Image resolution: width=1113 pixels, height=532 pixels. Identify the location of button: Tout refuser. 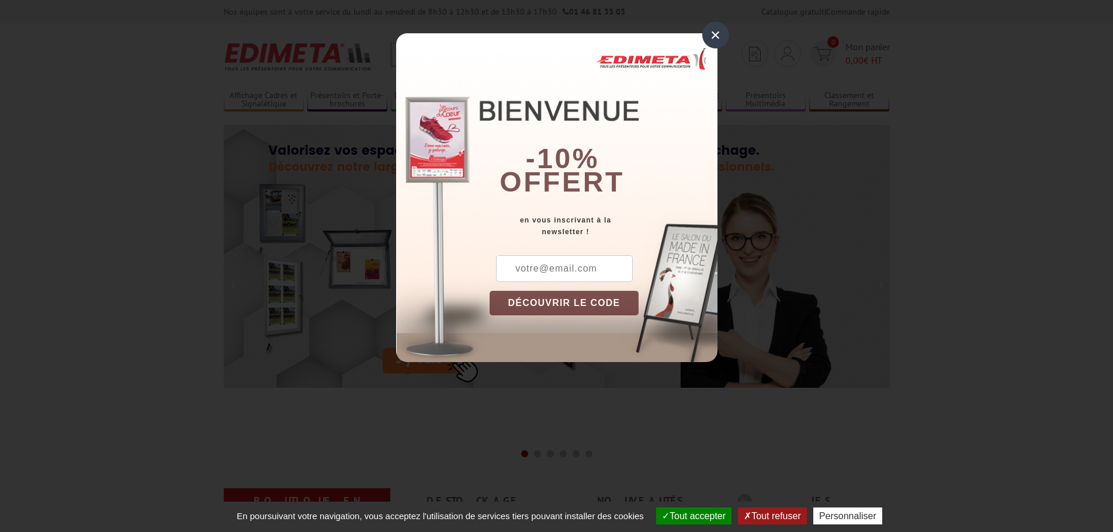
(772, 516).